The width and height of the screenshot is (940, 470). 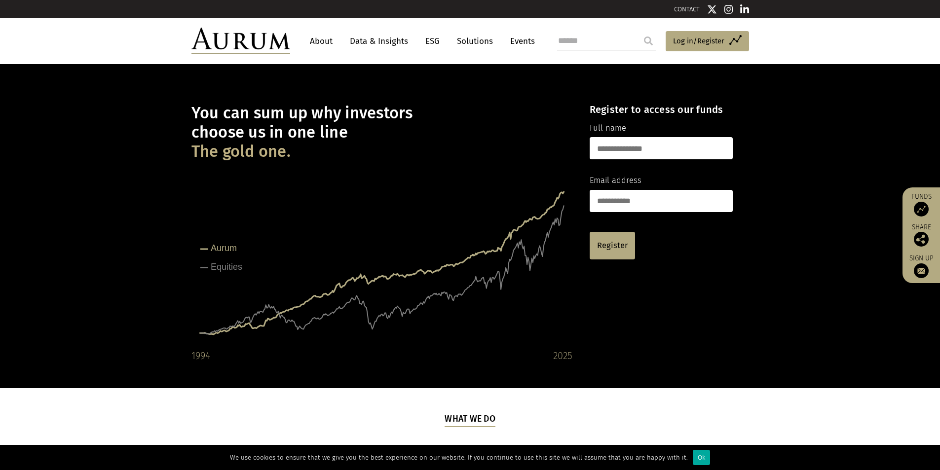 What do you see at coordinates (661, 110) in the screenshot?
I see `h4: Register to access our funds` at bounding box center [661, 110].